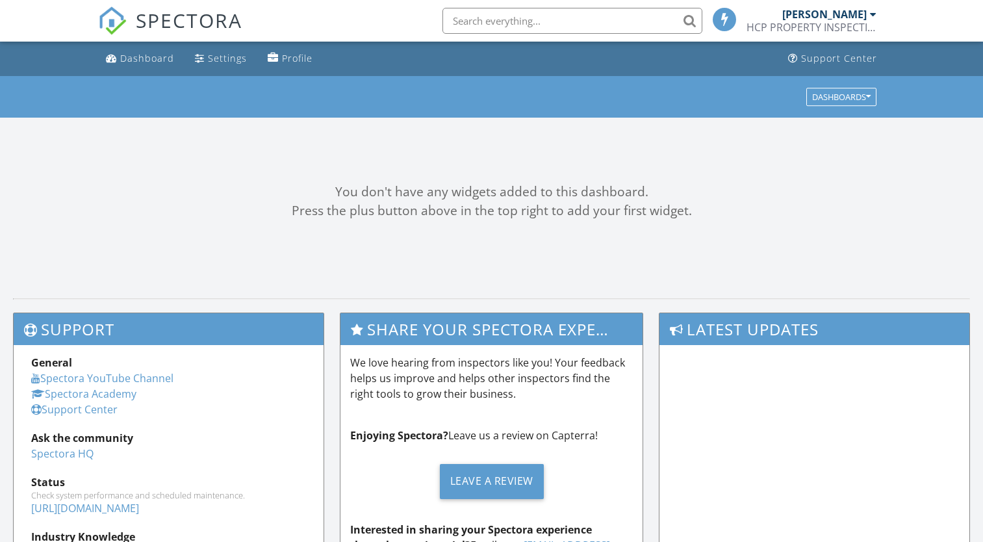  Describe the element at coordinates (572, 21) in the screenshot. I see `input: Search everything...` at that location.